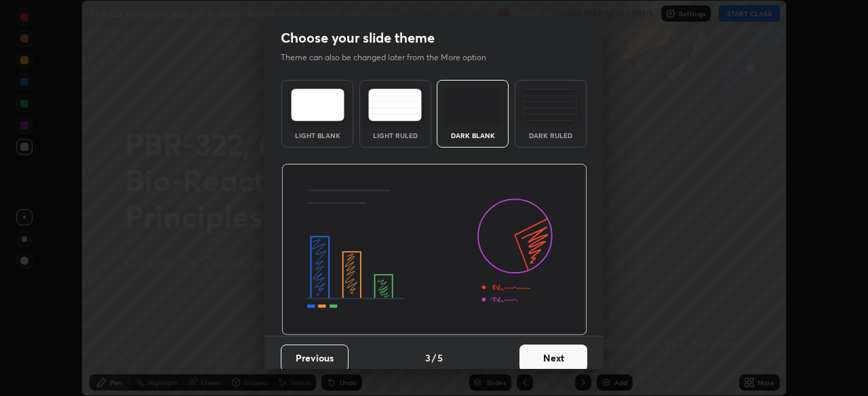 The width and height of the screenshot is (868, 396). I want to click on img: darkThemeBanner.d06ce4a2.svg, so click(434, 250).